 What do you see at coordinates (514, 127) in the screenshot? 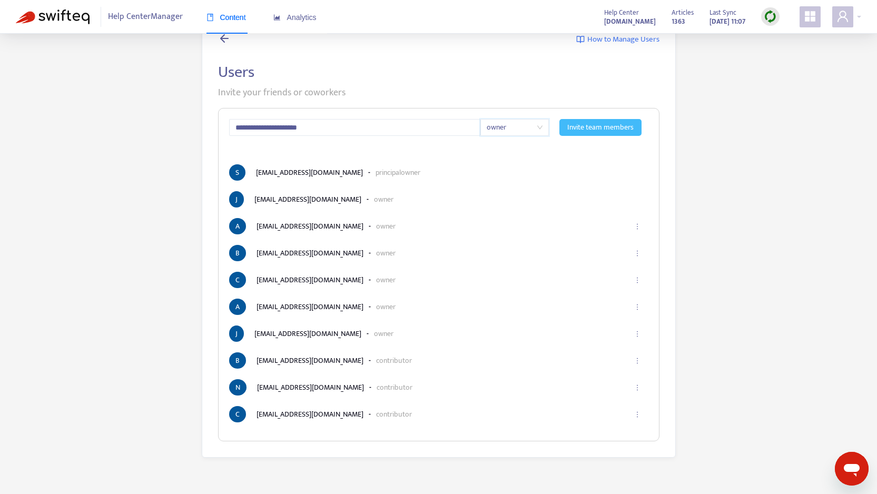
I see `span: owner` at bounding box center [514, 127].